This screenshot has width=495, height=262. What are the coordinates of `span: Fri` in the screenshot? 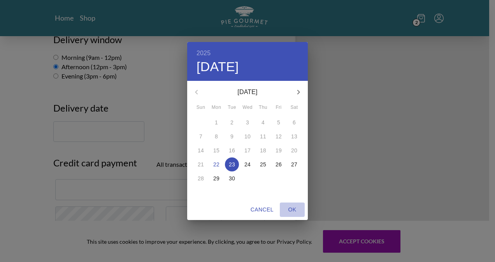 It's located at (278, 108).